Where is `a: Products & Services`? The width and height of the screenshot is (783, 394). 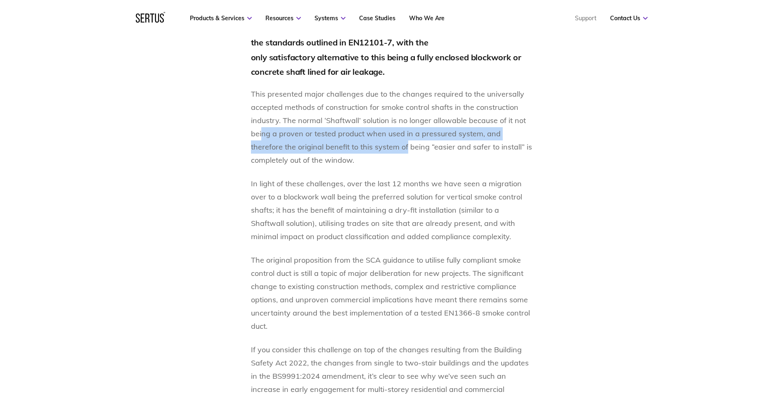
a: Products & Services is located at coordinates (221, 18).